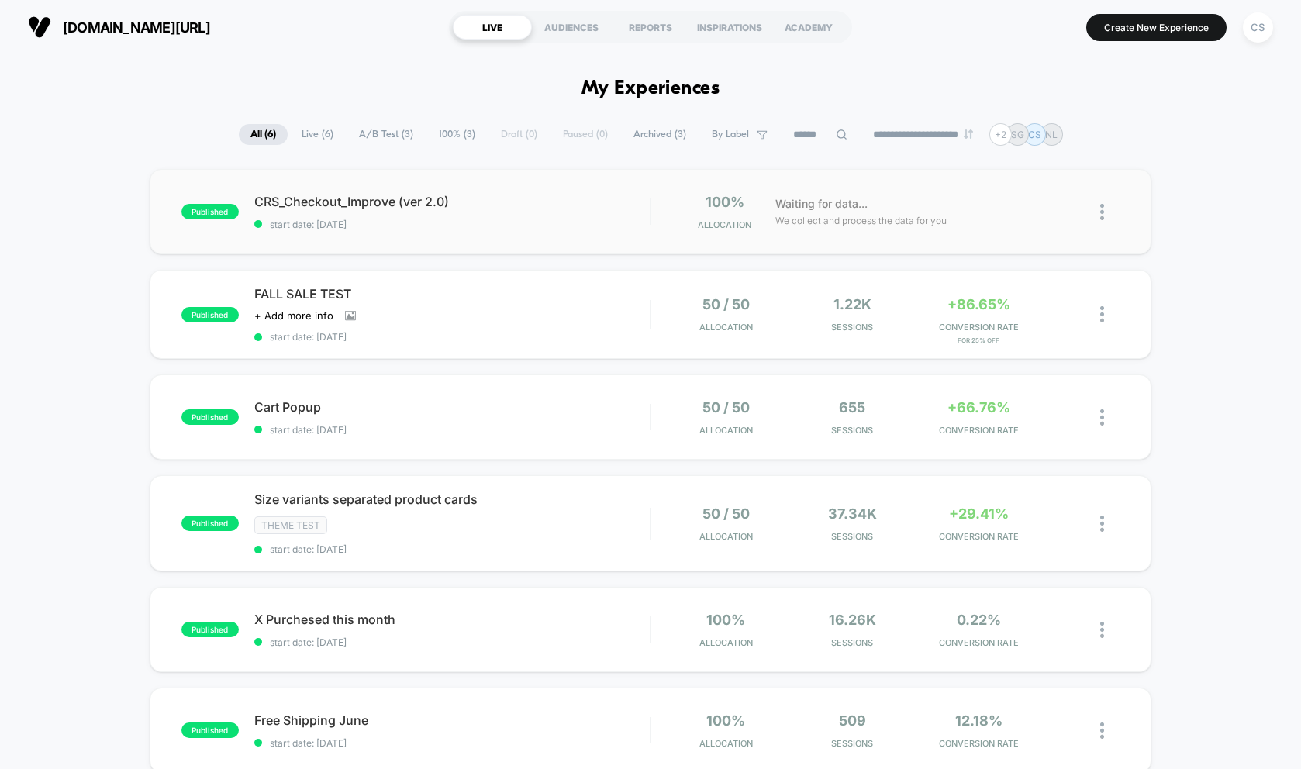 The image size is (1301, 769). Describe the element at coordinates (452, 619) in the screenshot. I see `span: X Purchesed this month` at that location.